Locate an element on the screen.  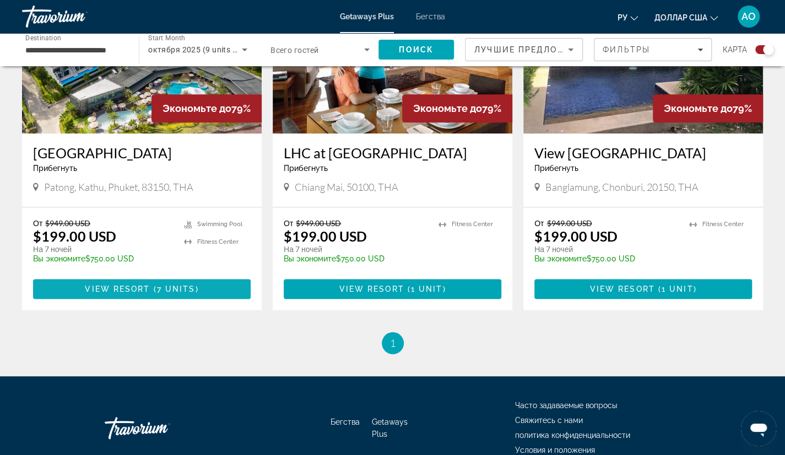
span: Destination is located at coordinates (43, 37).